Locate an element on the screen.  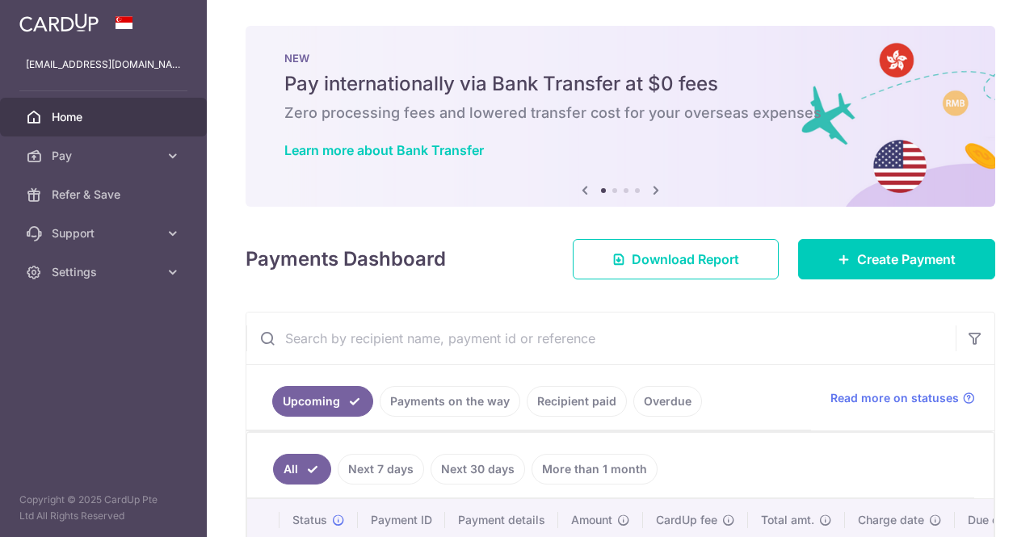
h4: Payments Dashboard is located at coordinates (346, 259).